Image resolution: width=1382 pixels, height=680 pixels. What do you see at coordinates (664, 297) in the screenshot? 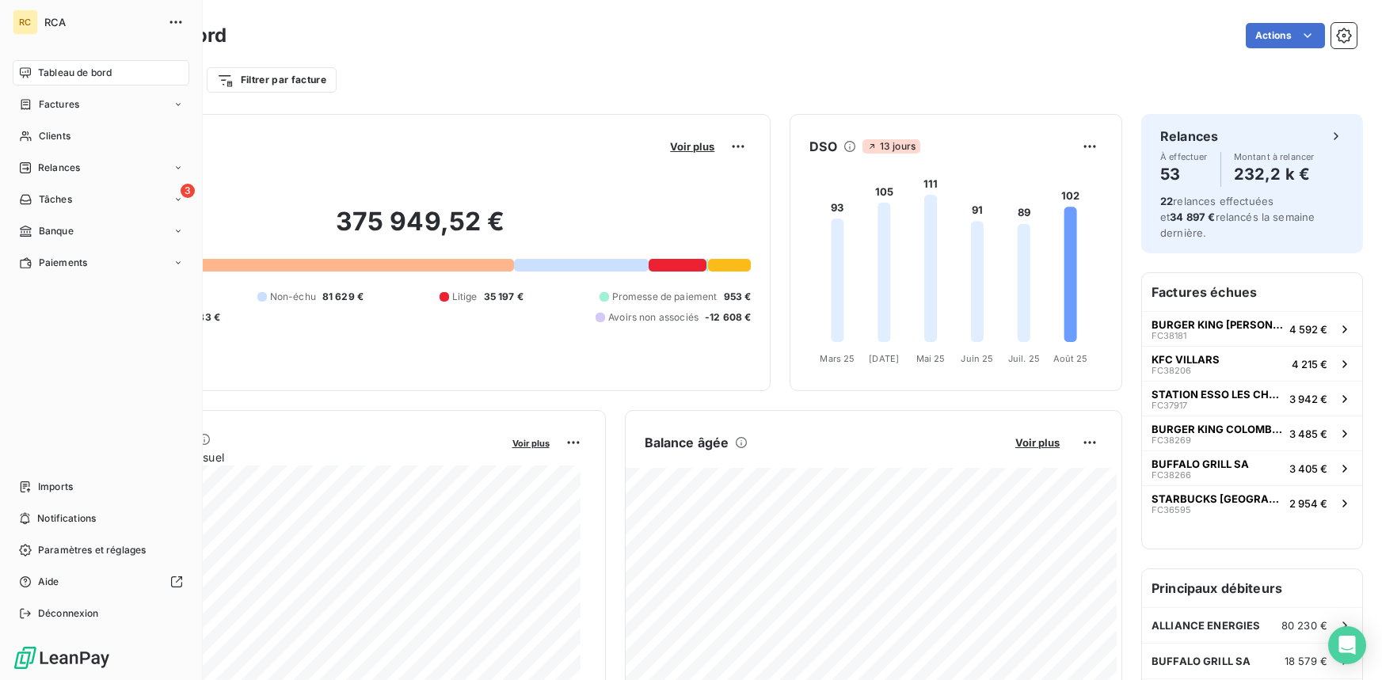
I see `span: Promesse de paiement` at bounding box center [664, 297].